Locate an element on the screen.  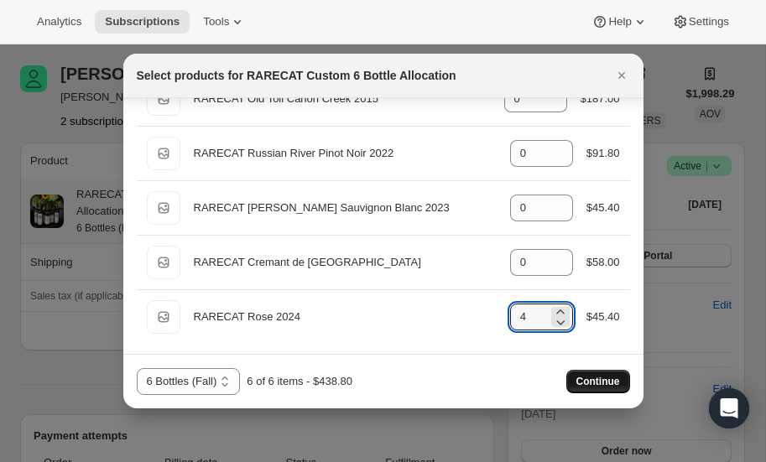
div: Open Intercom Messenger is located at coordinates (729, 409).